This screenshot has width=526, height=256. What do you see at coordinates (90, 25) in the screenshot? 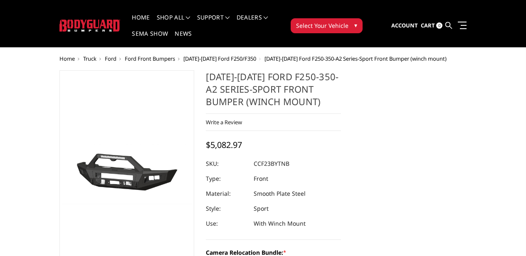
I see `img: BODYGUARD BUMPERS` at bounding box center [90, 25].